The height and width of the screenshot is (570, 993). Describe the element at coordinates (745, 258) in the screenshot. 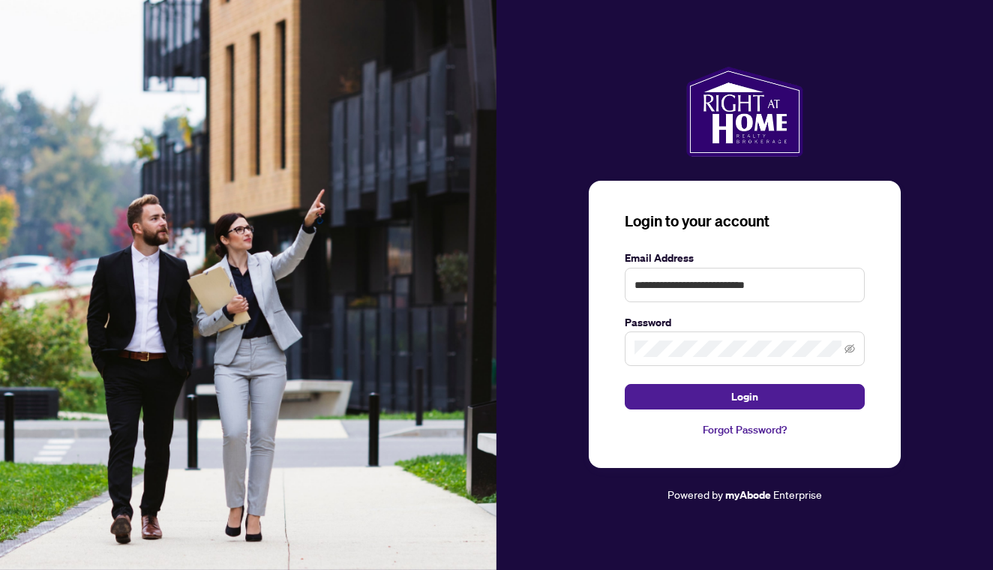

I see `label: Email Address` at that location.